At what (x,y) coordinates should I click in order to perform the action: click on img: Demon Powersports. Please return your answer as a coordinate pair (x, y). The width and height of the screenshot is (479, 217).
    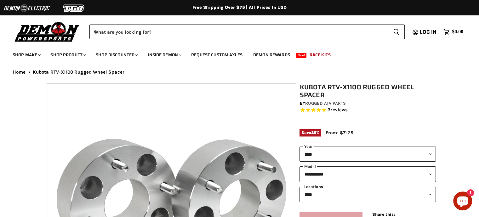
    Looking at the image, I should click on (47, 31).